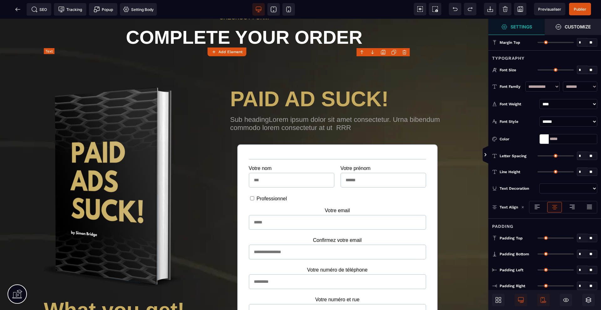  What do you see at coordinates (511, 238) in the screenshot?
I see `span: Padding Top` at bounding box center [511, 238].